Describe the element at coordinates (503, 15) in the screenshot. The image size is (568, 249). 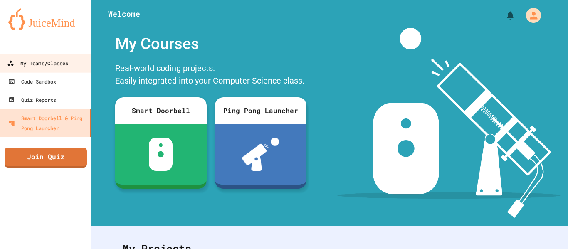
I see `div: My Notifications` at that location.